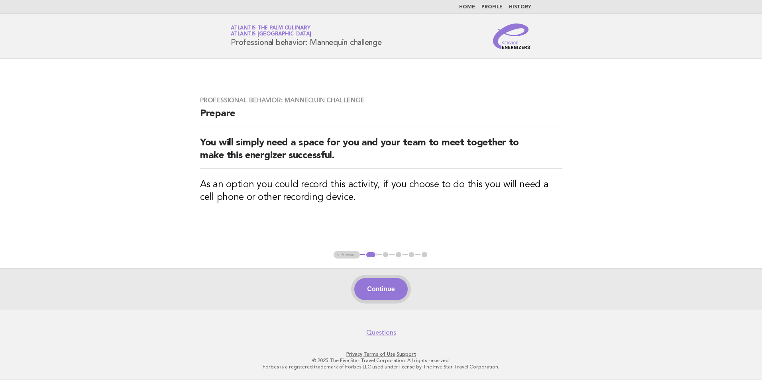 The height and width of the screenshot is (380, 762). What do you see at coordinates (381, 153) in the screenshot?
I see `h2: You will simply need a space for you and your team to meet together to make this energizer succes...` at bounding box center [381, 153].